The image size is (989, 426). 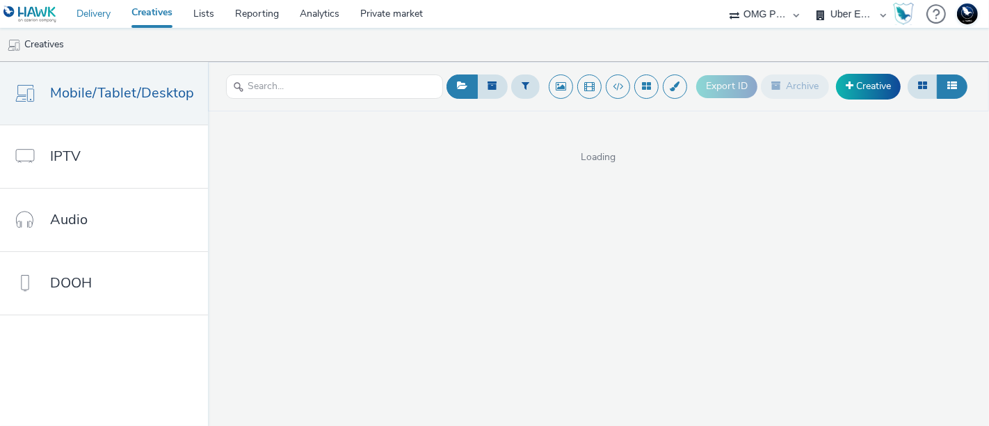 What do you see at coordinates (923, 86) in the screenshot?
I see `button: Grid` at bounding box center [923, 86].